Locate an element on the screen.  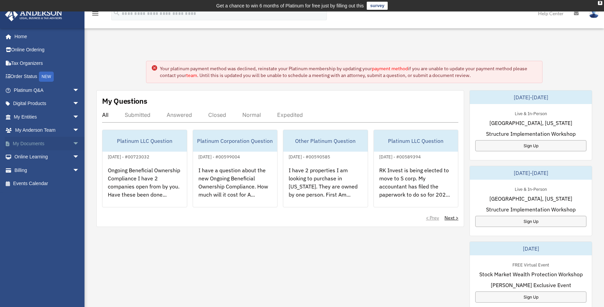
div: Normal is located at coordinates (252, 115).